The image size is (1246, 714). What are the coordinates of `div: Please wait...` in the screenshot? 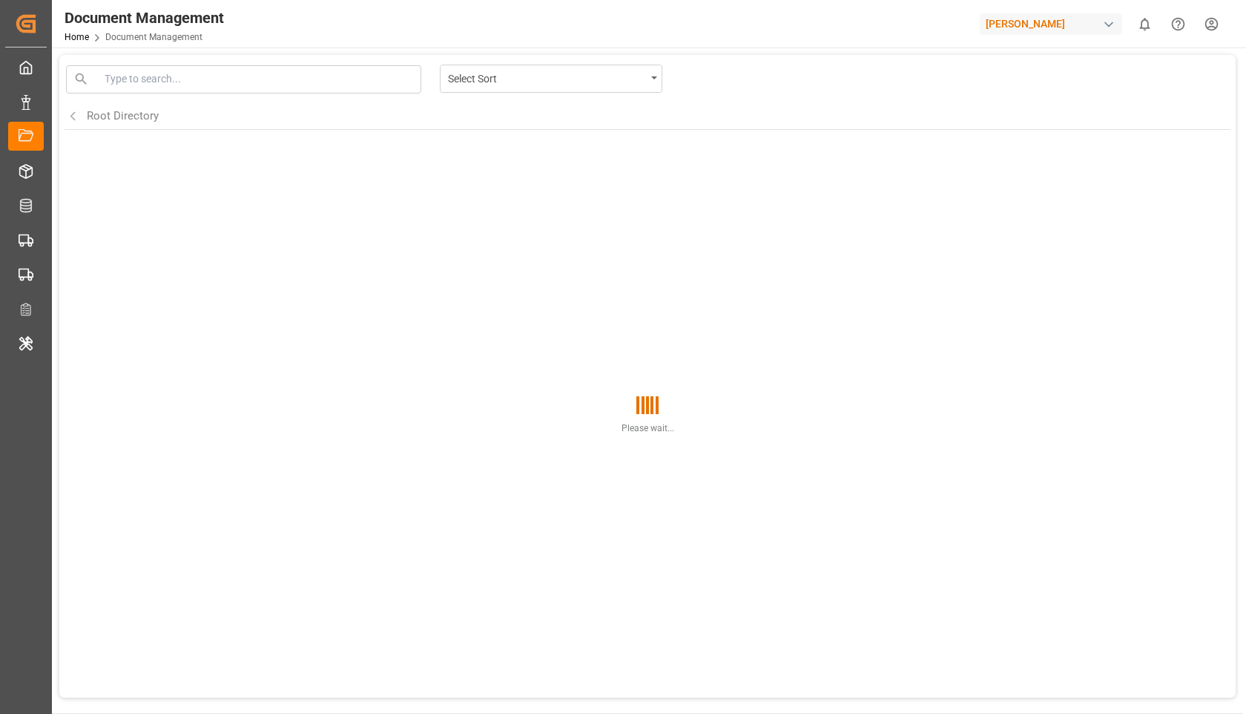 It's located at (648, 428).